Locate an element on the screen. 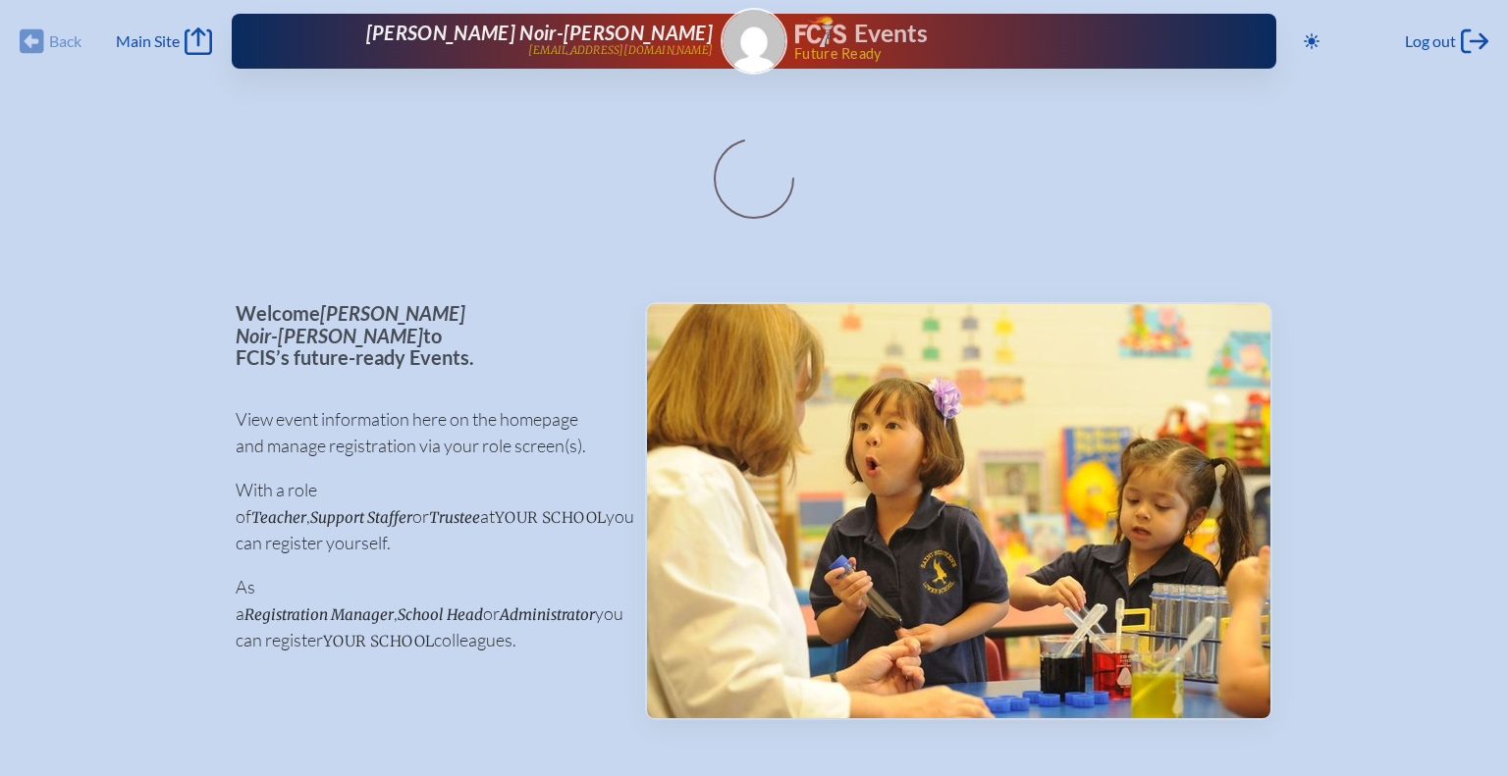 This screenshot has width=1508, height=776. a: Gravatar is located at coordinates (754, 41).